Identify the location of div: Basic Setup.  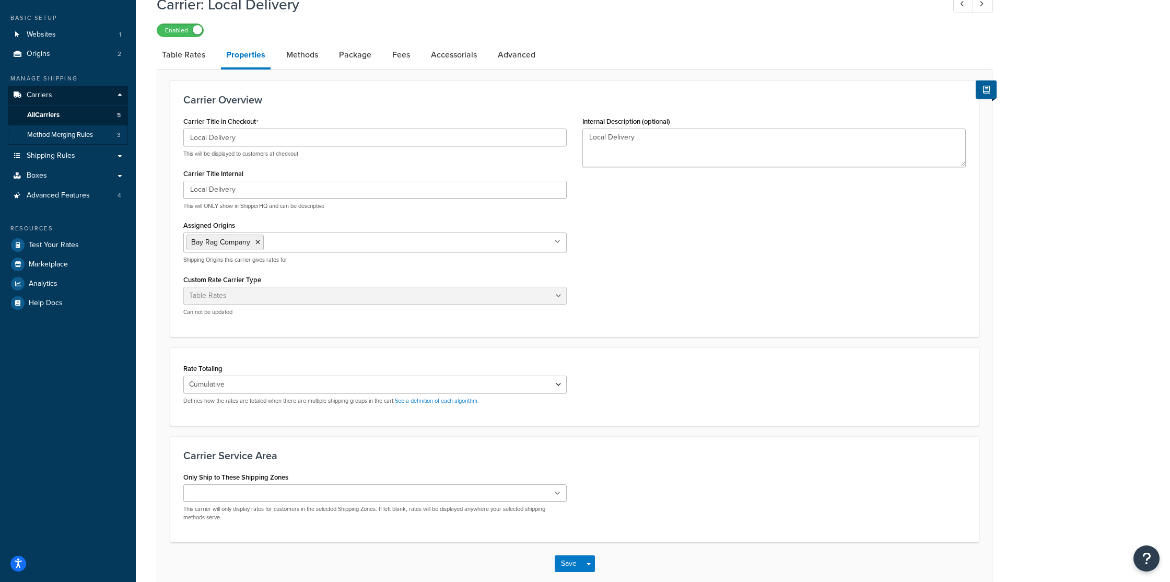
(68, 18).